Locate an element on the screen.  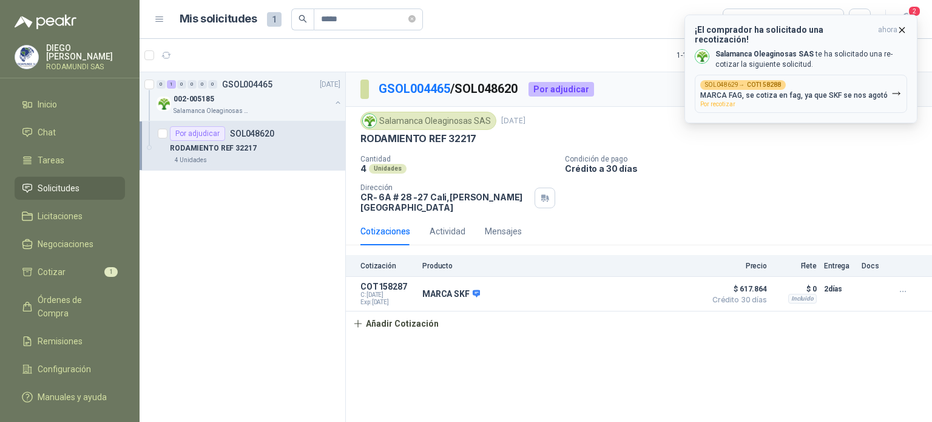
div: 4 Unidades is located at coordinates (191, 160).